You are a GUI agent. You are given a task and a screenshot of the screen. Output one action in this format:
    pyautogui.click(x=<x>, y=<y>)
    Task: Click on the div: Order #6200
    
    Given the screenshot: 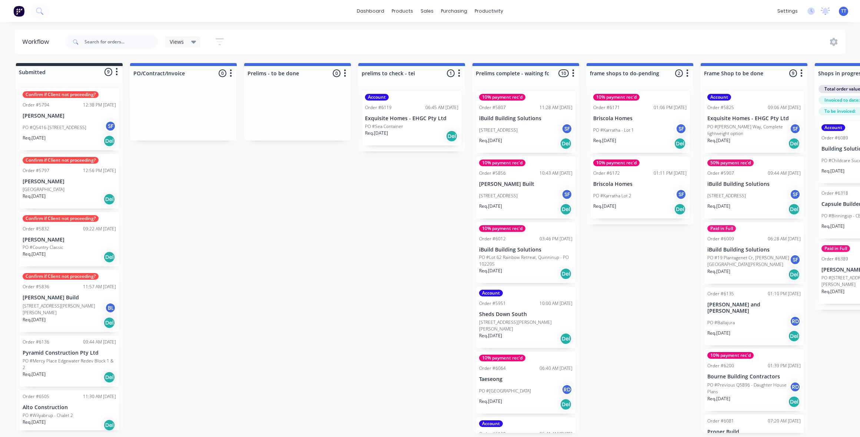 What is the action you would take?
    pyautogui.click(x=721, y=366)
    